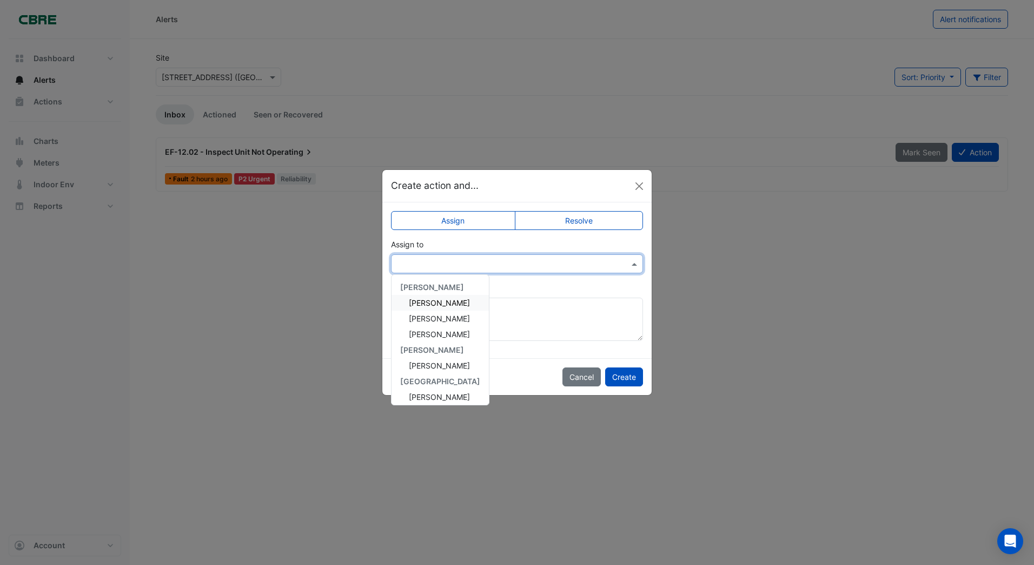 The height and width of the screenshot is (565, 1034). I want to click on label: Assign to, so click(407, 244).